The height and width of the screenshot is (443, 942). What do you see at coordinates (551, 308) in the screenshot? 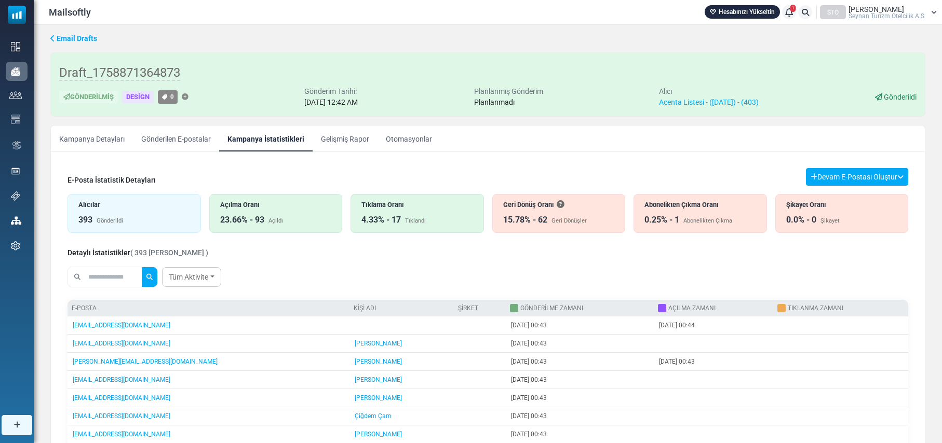
I see `a: Gönderilme Zamanı` at bounding box center [551, 308].